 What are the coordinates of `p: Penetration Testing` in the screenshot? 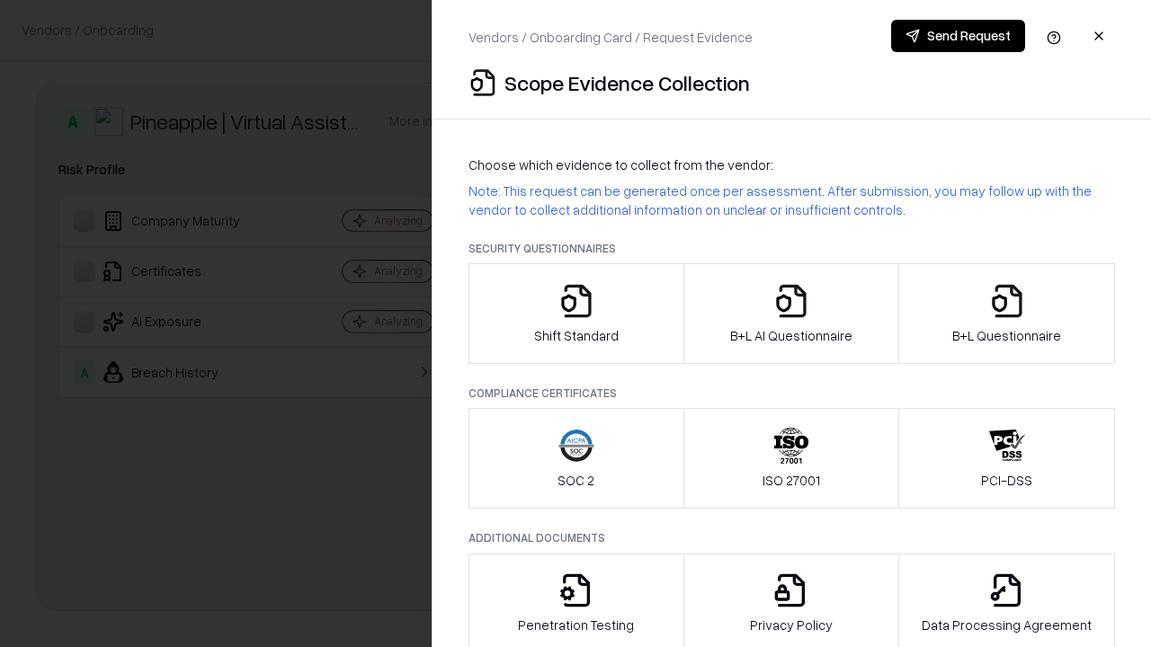 It's located at (575, 625).